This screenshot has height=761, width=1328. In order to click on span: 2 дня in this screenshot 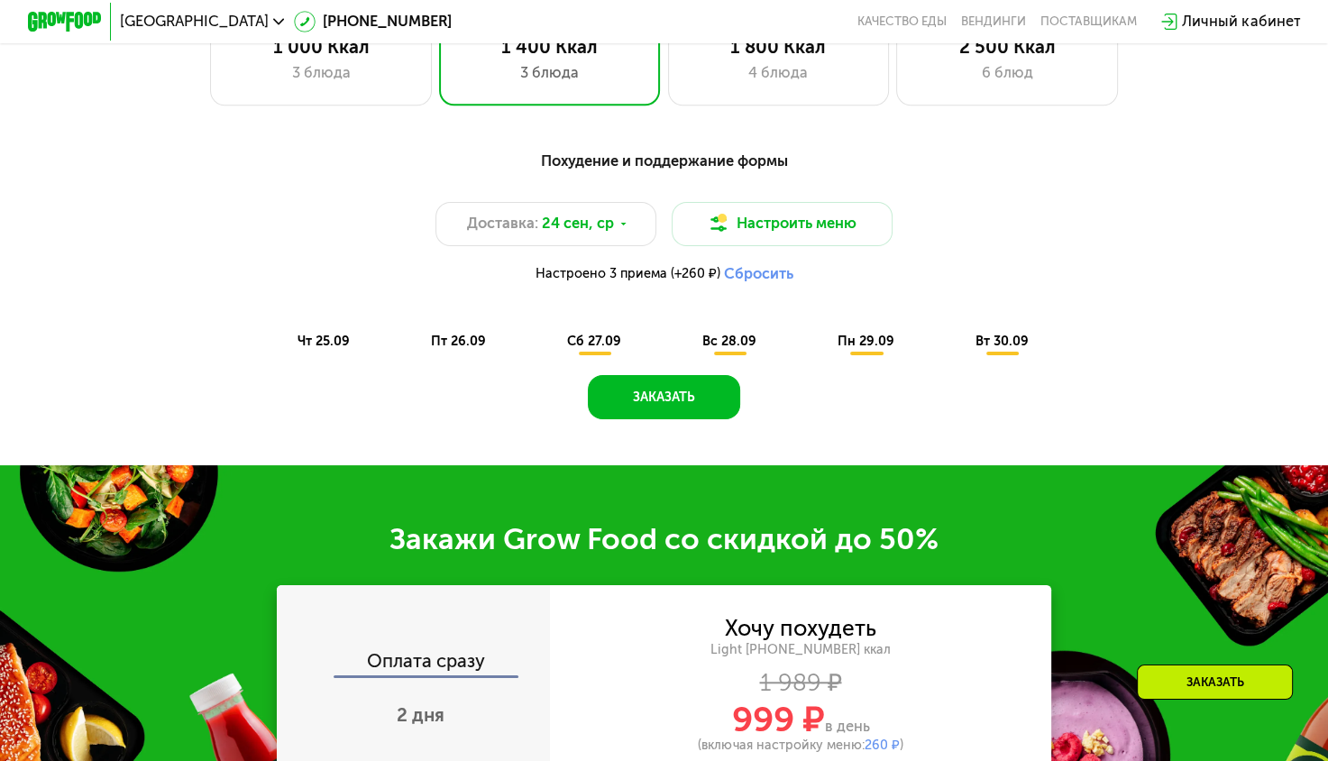, I will do `click(420, 715)`.